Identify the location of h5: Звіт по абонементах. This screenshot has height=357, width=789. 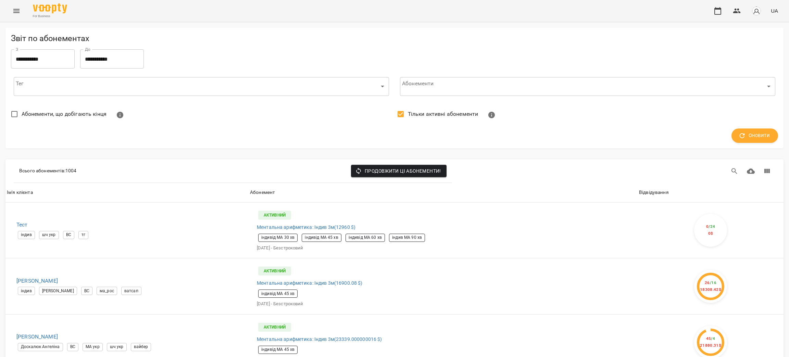
(395, 38).